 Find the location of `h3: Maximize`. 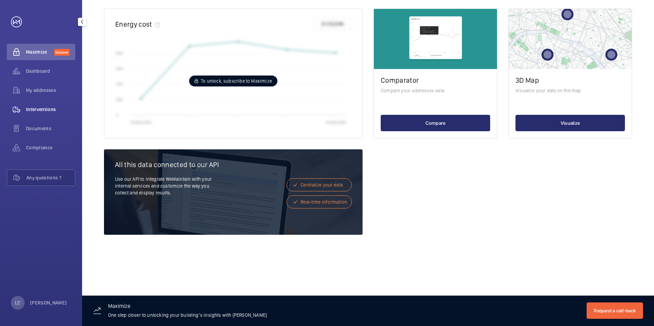

h3: Maximize is located at coordinates (187, 308).